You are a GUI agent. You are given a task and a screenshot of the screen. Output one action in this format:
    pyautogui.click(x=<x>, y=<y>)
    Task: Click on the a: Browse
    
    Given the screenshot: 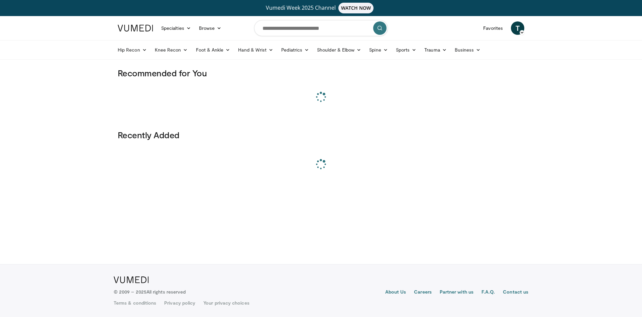 What is the action you would take?
    pyautogui.click(x=210, y=28)
    